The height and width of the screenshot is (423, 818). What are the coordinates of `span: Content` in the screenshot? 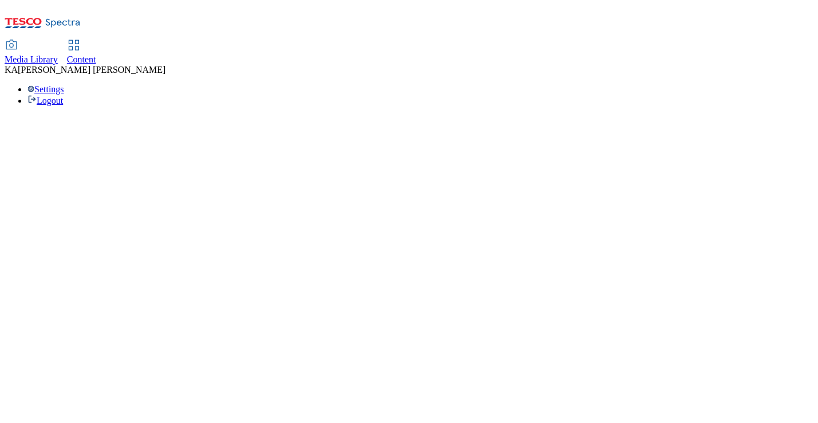 It's located at (81, 59).